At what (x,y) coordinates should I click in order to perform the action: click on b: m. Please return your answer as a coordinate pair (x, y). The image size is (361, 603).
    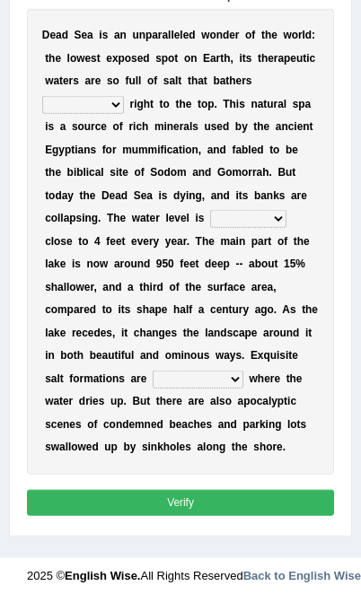
    Looking at the image, I should click on (143, 150).